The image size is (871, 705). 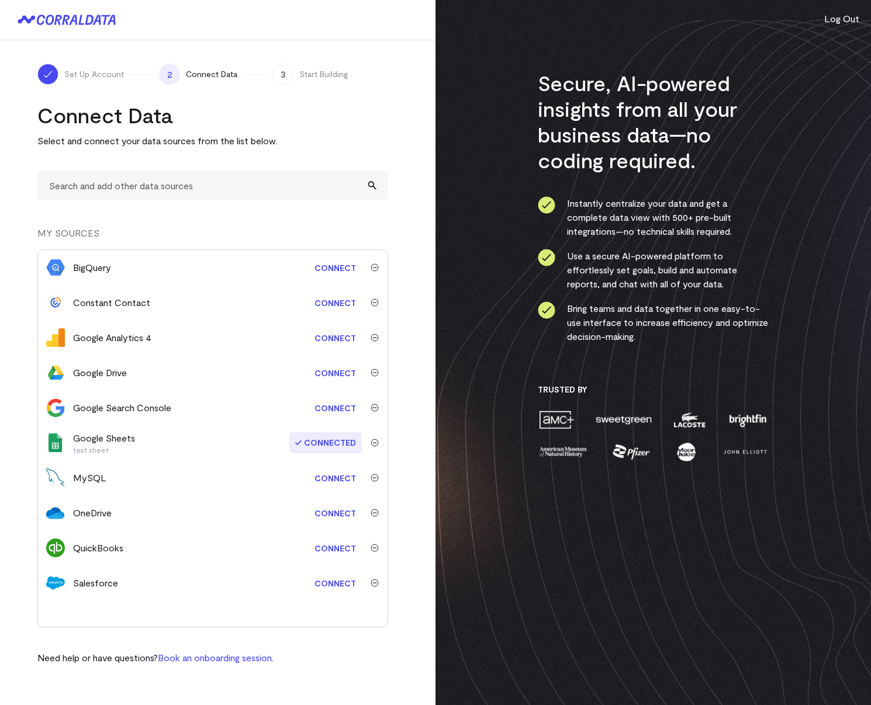 I want to click on span: 3, so click(x=283, y=74).